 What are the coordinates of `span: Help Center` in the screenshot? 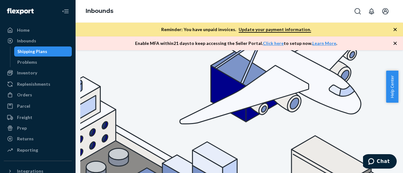 It's located at (392, 87).